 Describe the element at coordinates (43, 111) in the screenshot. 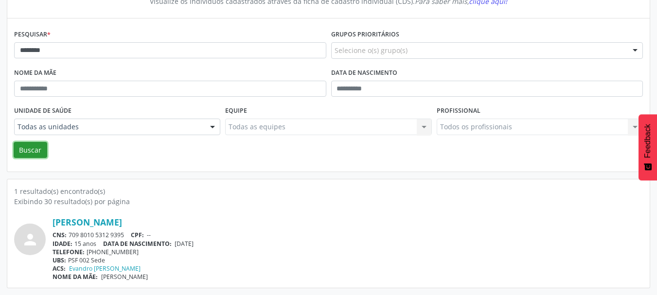

I see `label: Unidade de saúde` at that location.